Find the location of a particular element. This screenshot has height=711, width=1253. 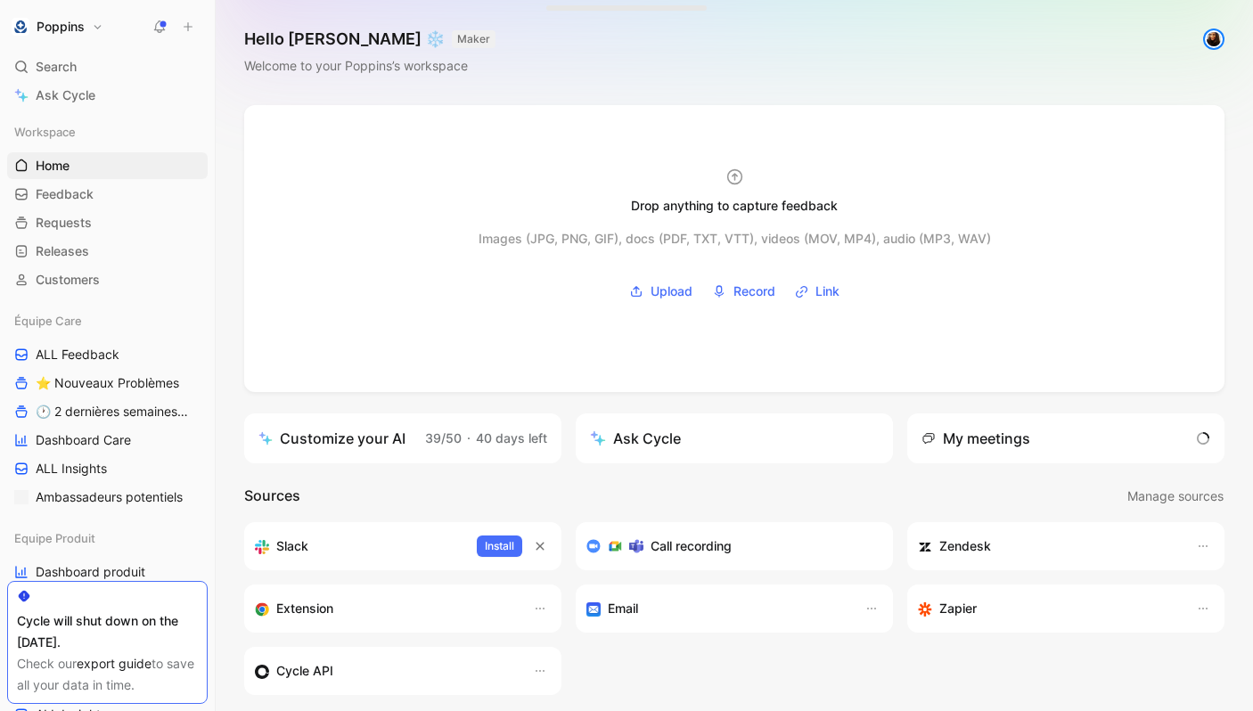

a: 🕐 2 dernières semaines - Occurences is located at coordinates (107, 412).